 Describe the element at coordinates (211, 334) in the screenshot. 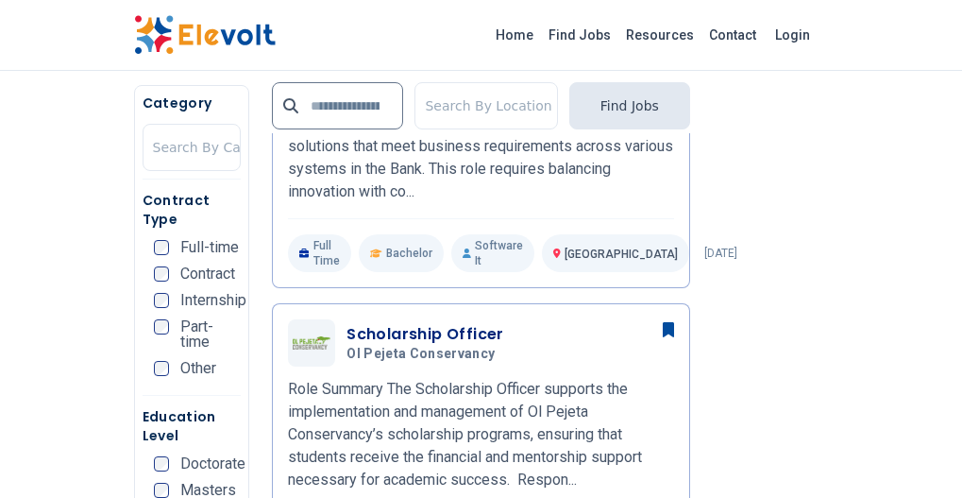

I see `span: Part-time` at that location.